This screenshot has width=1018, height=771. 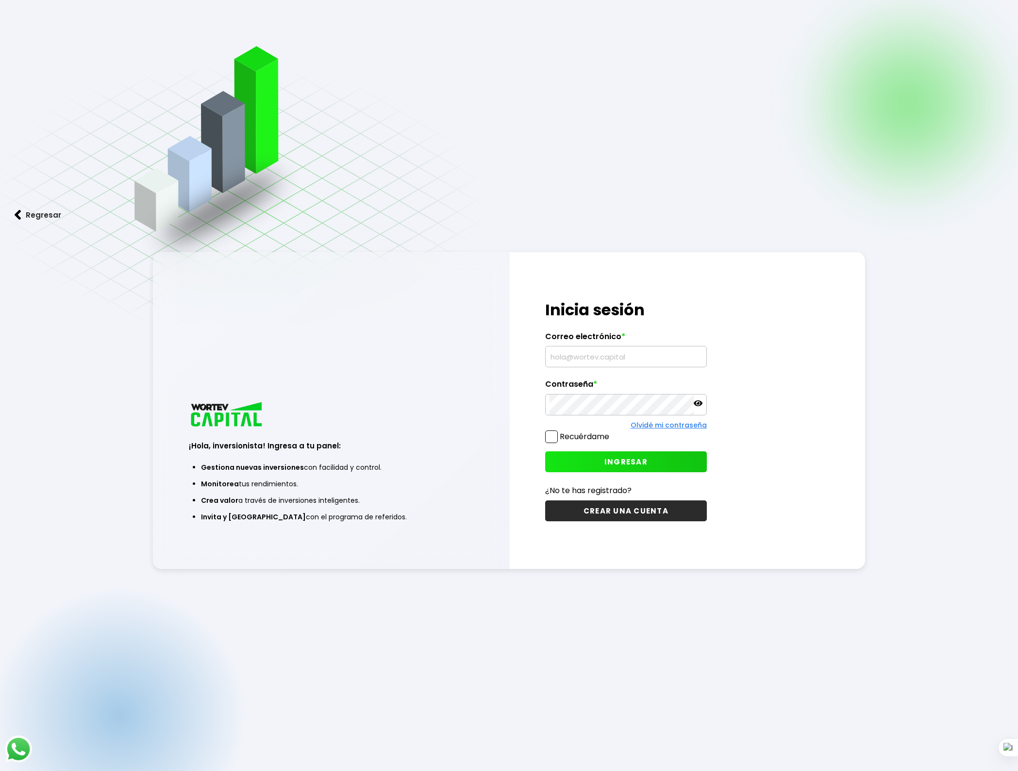 What do you see at coordinates (252, 467) in the screenshot?
I see `span: Gestiona nuevas inversiones` at bounding box center [252, 467].